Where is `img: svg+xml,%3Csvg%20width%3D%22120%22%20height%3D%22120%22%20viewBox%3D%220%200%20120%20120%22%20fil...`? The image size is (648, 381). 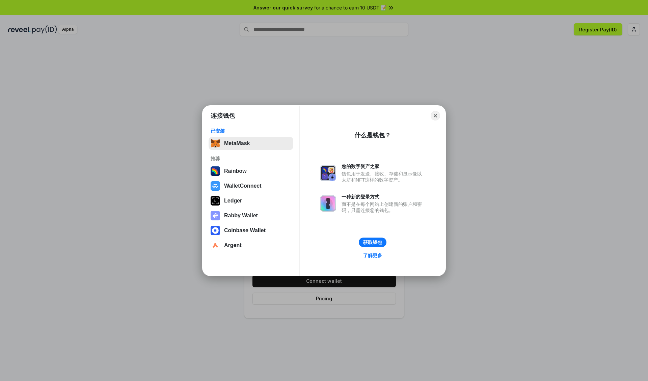
img: svg+xml,%3Csvg%20width%3D%22120%22%20height%3D%22120%22%20viewBox%3D%220%200%20120%20120%22%20fil... is located at coordinates (215, 171).